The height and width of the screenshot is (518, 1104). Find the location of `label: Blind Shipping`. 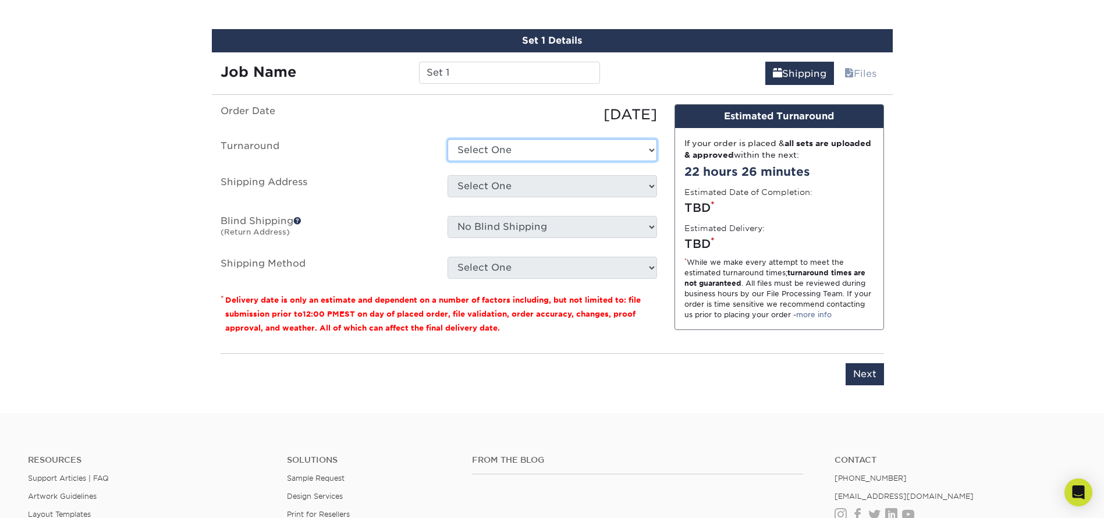

label: Blind Shipping is located at coordinates (325, 229).